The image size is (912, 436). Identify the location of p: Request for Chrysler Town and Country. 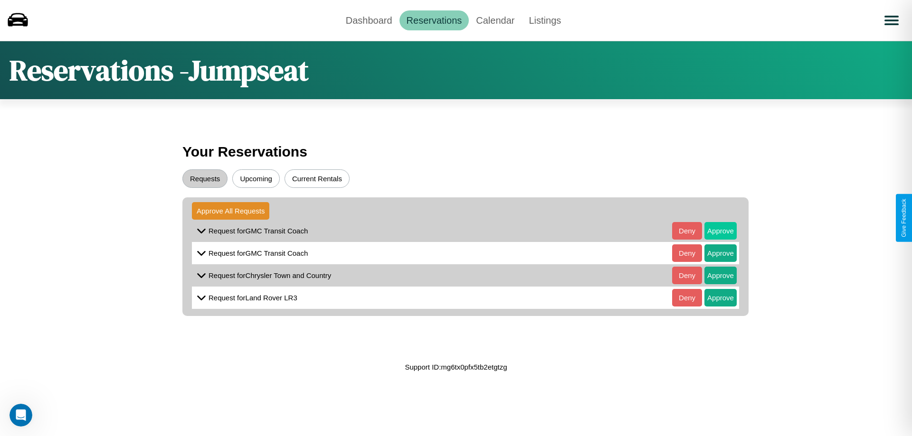
(270, 275).